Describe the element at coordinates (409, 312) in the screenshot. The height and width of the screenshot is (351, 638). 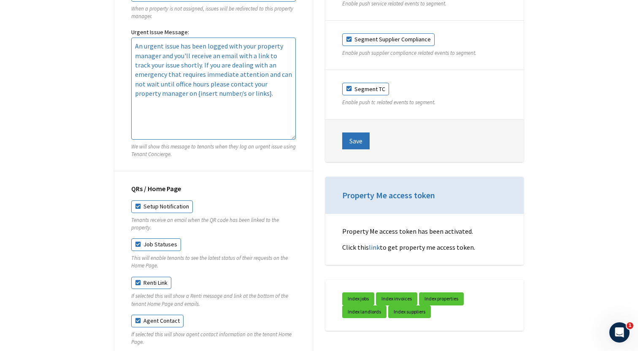
I see `a: Index suppliers` at that location.